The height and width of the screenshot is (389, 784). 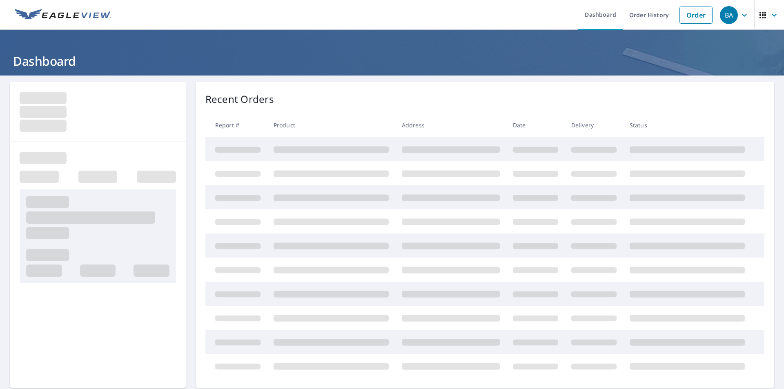 What do you see at coordinates (696, 15) in the screenshot?
I see `a: Order` at bounding box center [696, 15].